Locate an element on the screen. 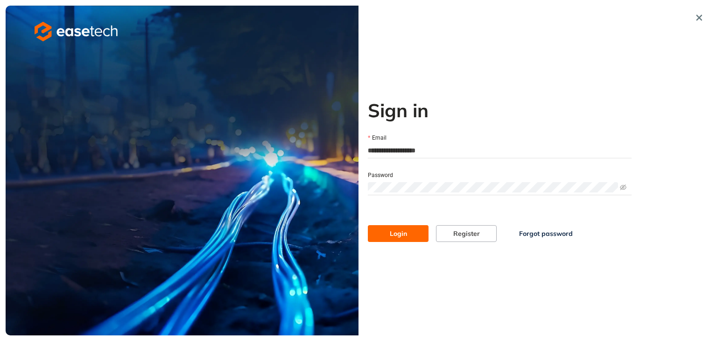  img: cover image is located at coordinates (182, 170).